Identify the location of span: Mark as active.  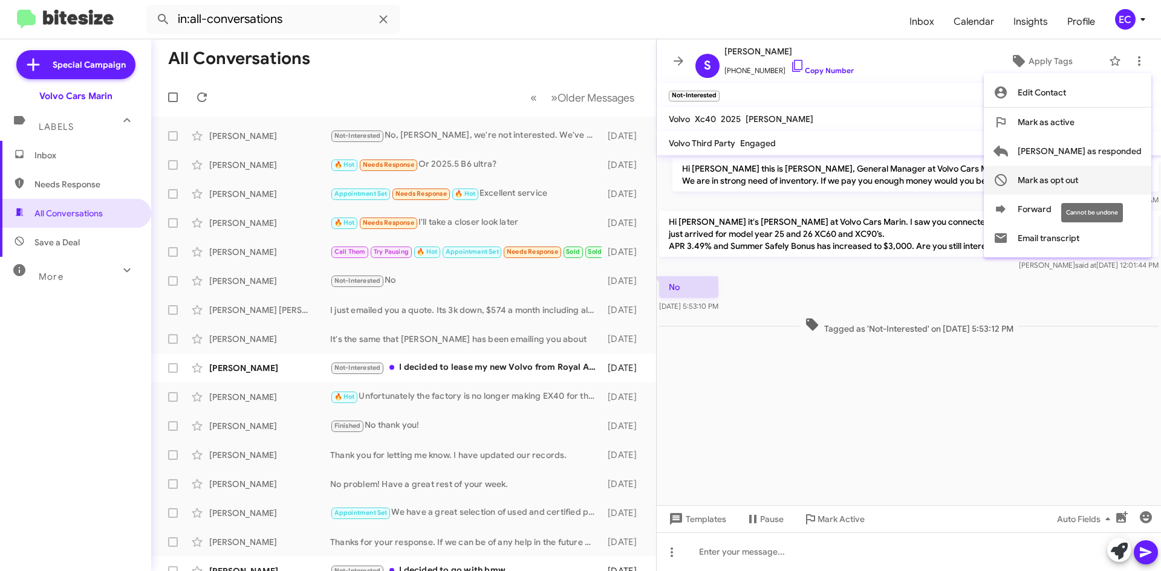
(1046, 122).